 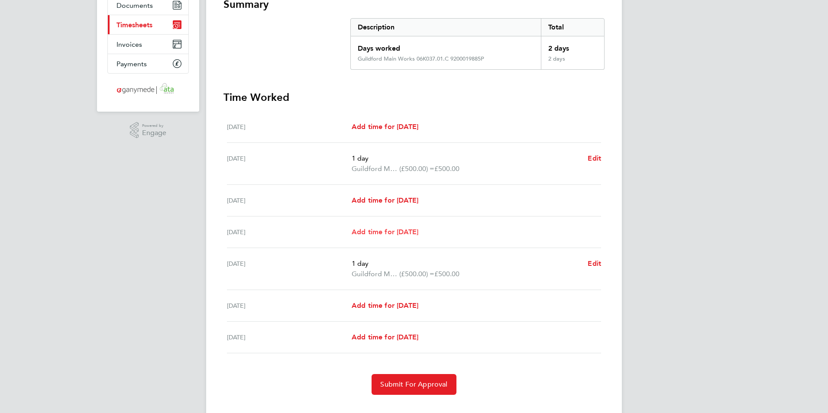 I want to click on span: Submit For Approval, so click(x=413, y=384).